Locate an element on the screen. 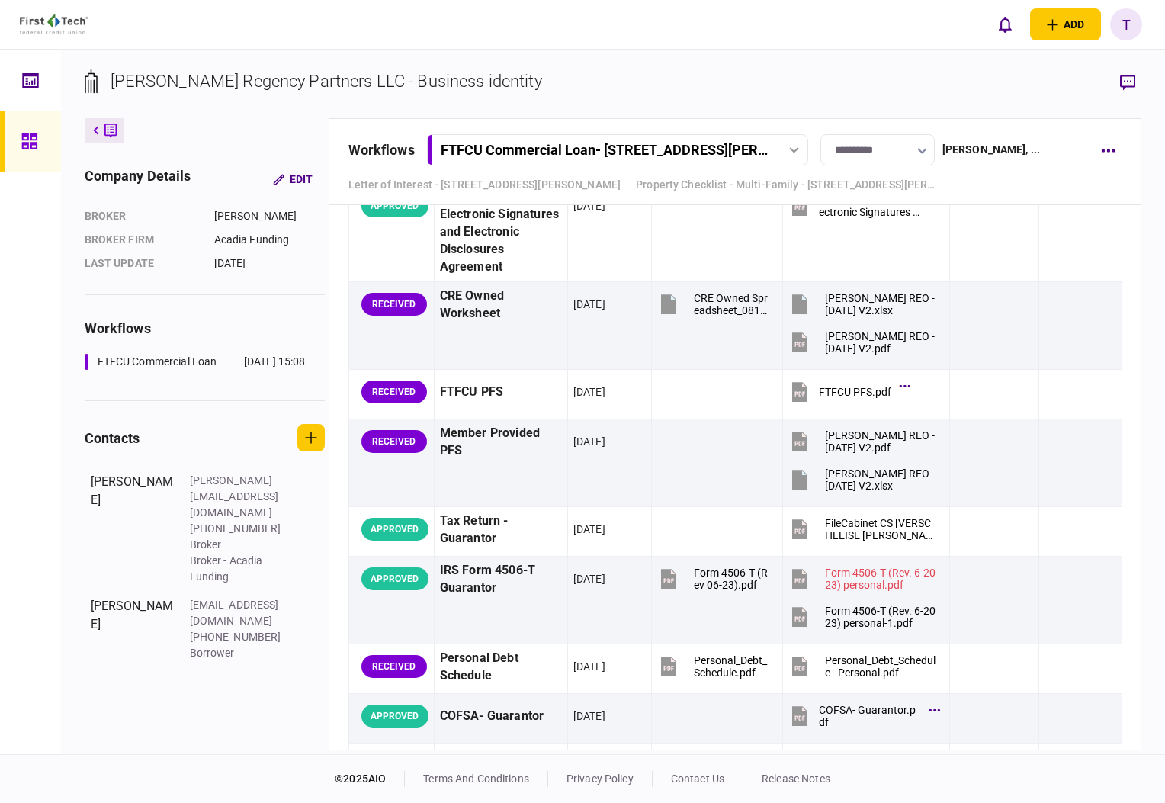  div: COFSA- Guarantor is located at coordinates (501, 716).